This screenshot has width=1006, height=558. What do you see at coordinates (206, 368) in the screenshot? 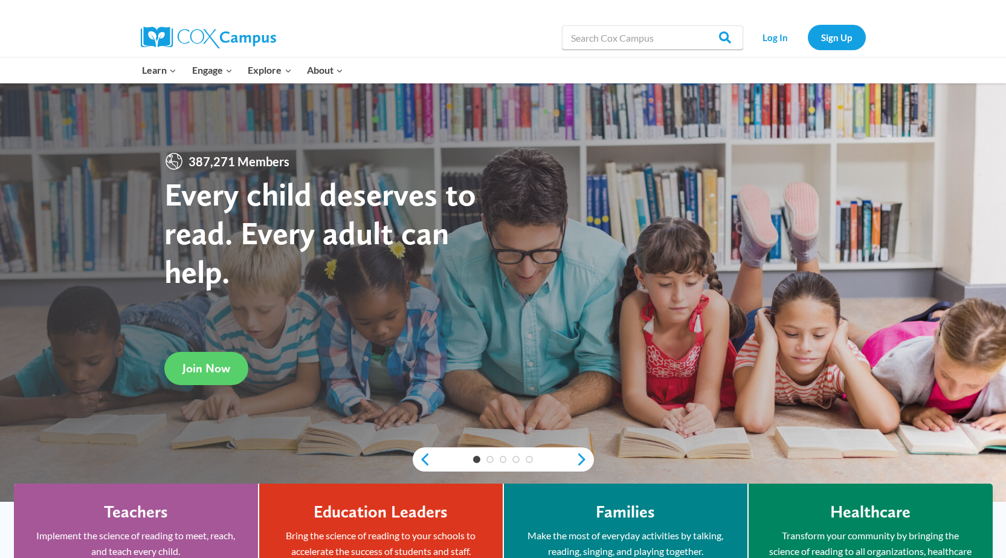
I see `span: Join Now` at bounding box center [206, 368].